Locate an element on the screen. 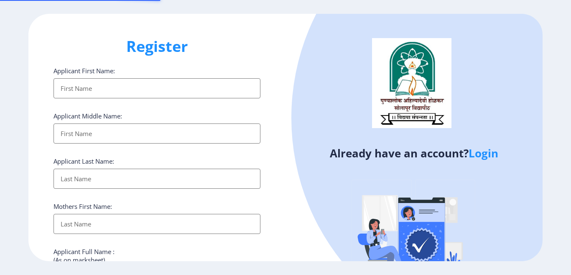  img: logo is located at coordinates (412, 83).